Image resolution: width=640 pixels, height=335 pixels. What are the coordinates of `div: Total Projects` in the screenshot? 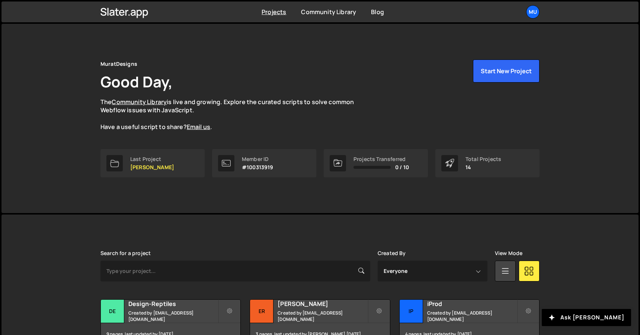 It's located at (483, 159).